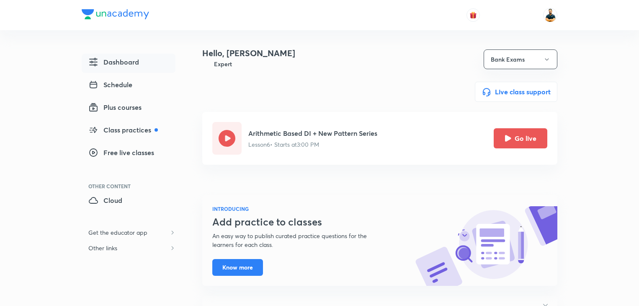 Image resolution: width=639 pixels, height=306 pixels. I want to click on button: Live class support, so click(516, 92).